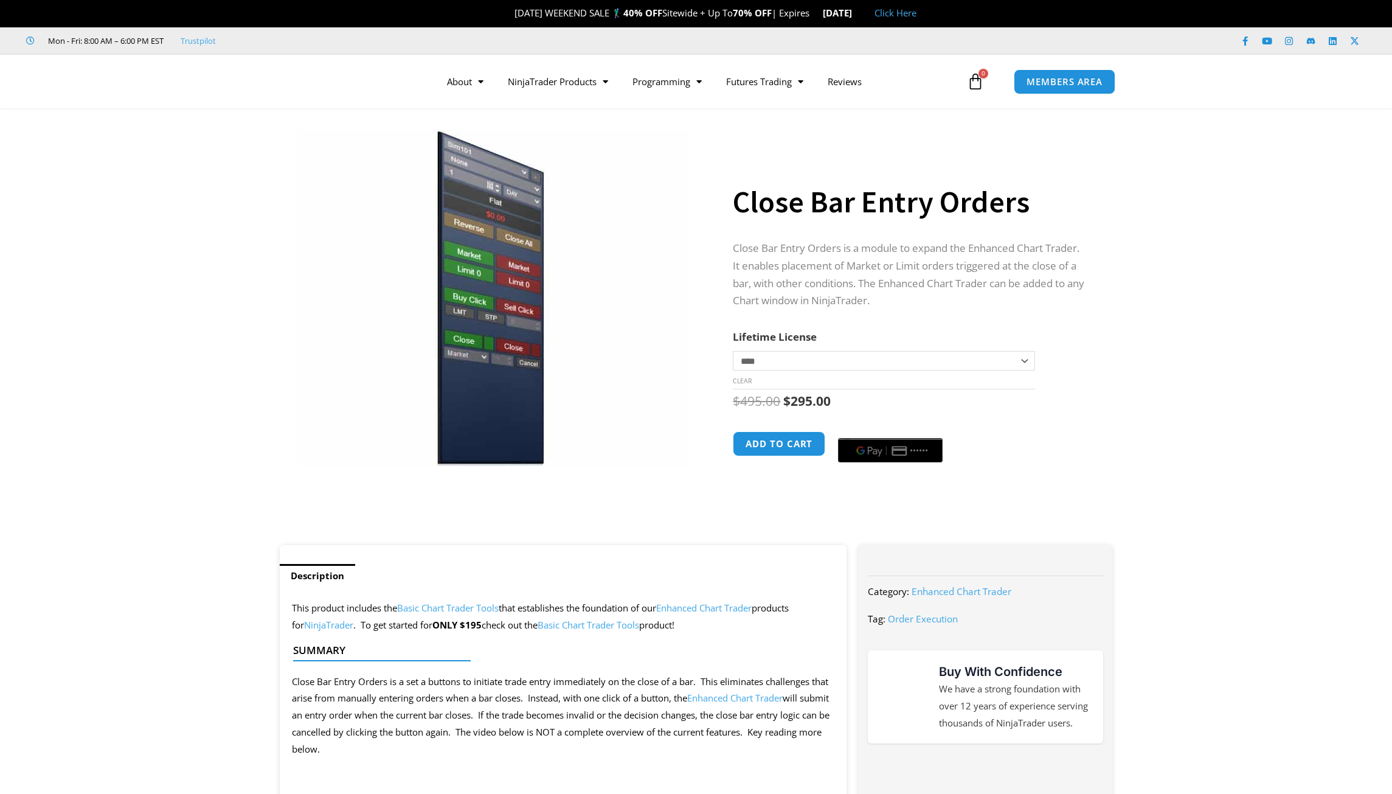 This screenshot has height=794, width=1392. What do you see at coordinates (558, 82) in the screenshot?
I see `a: NinjaTrader Products` at bounding box center [558, 82].